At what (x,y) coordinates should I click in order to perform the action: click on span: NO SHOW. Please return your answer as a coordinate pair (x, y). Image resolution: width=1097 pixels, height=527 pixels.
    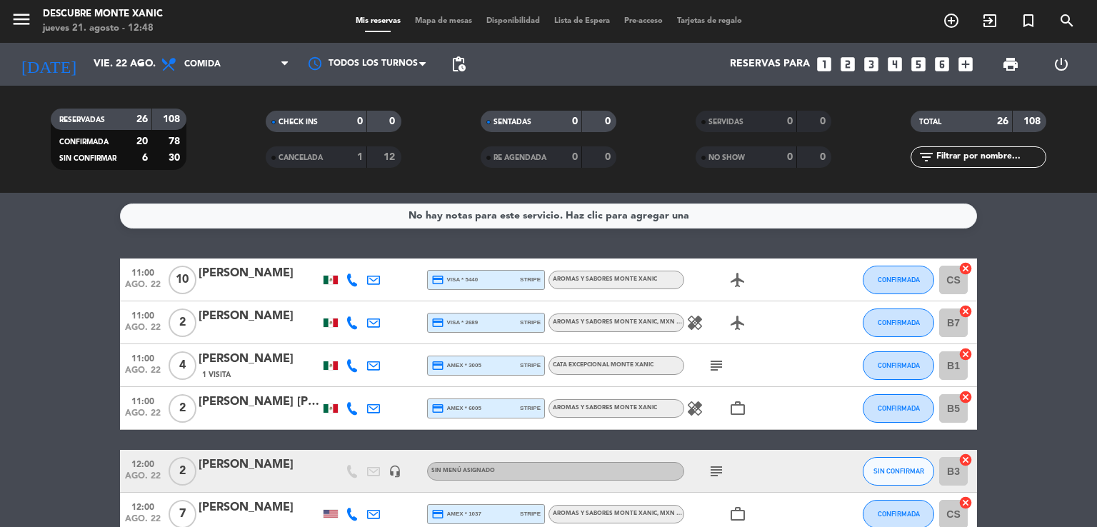
    Looking at the image, I should click on (726, 158).